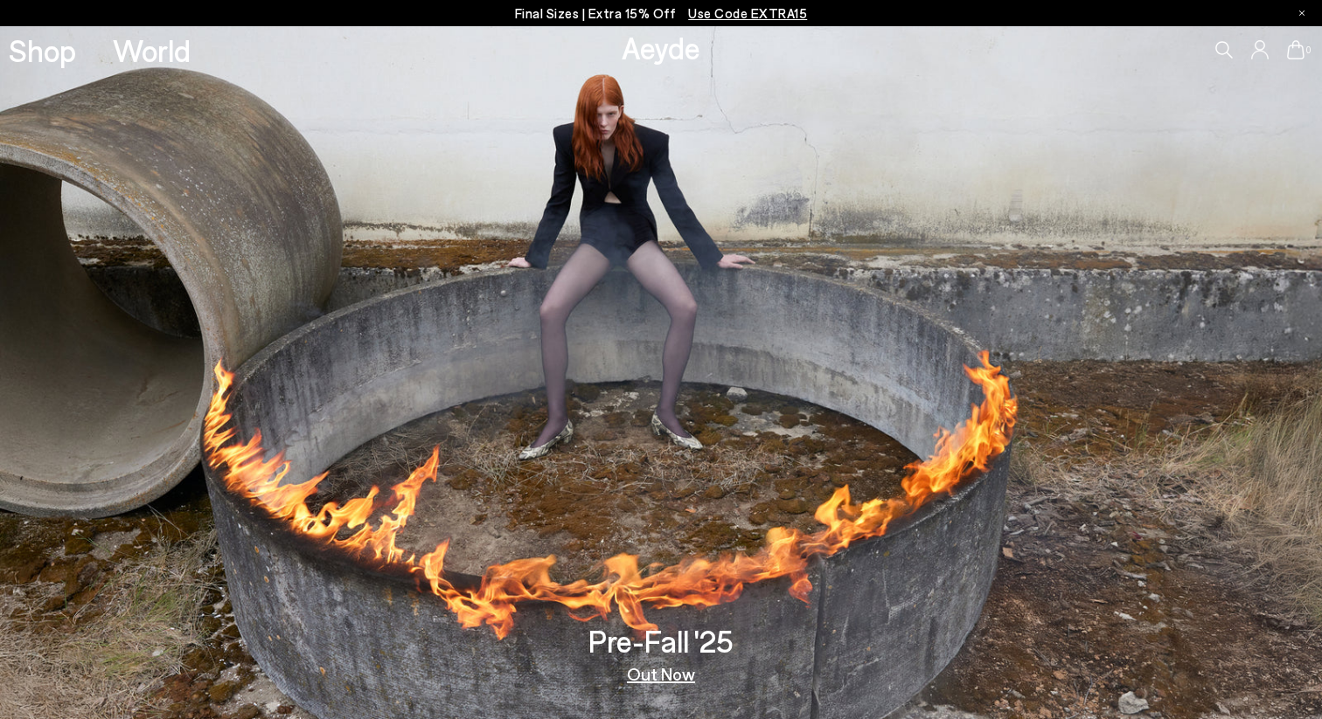 The image size is (1322, 719). I want to click on span: 0, so click(1309, 50).